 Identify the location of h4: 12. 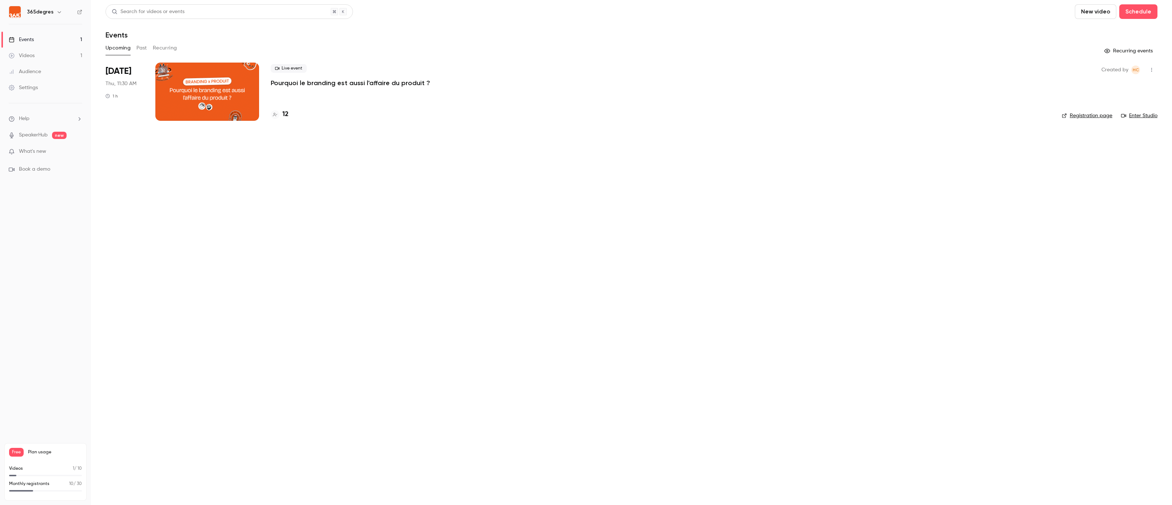
(285, 114).